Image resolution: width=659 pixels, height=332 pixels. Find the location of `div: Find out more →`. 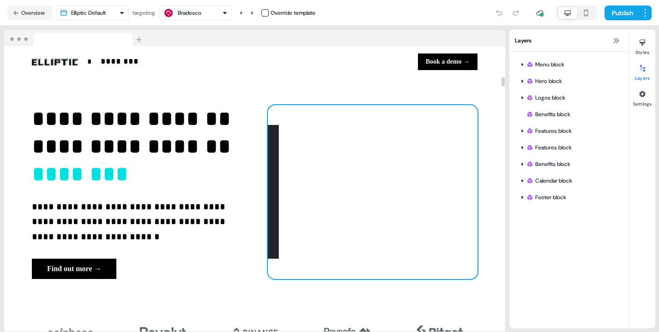

div: Find out more → is located at coordinates (137, 269).